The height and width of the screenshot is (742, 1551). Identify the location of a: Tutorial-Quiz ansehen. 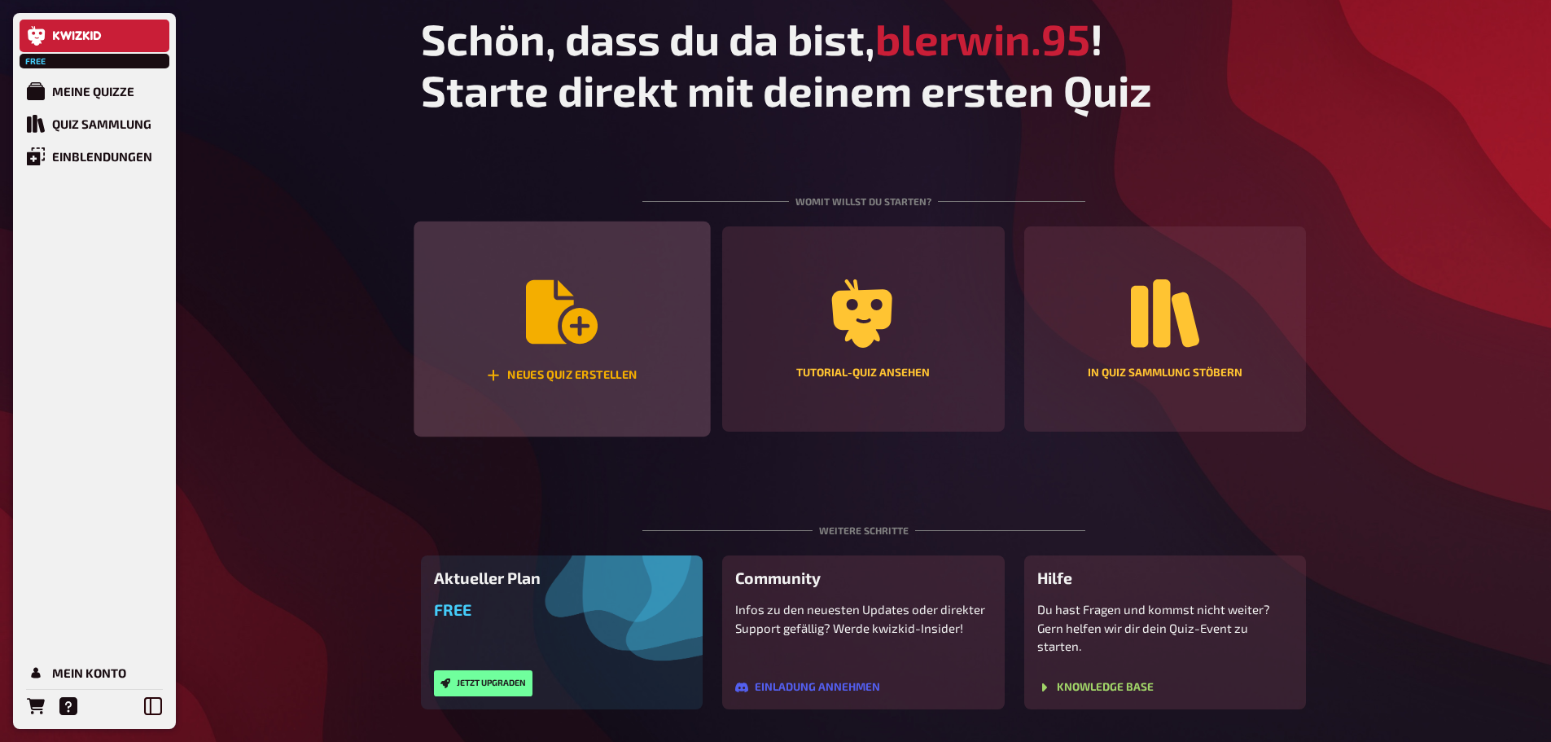
(863, 329).